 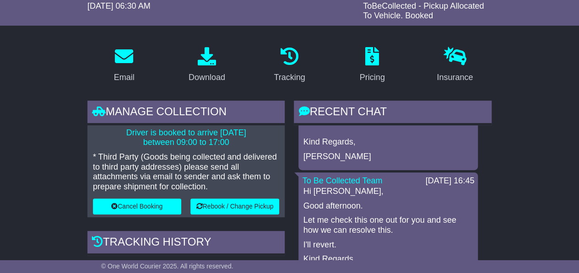 I want to click on a: Email, so click(x=124, y=65).